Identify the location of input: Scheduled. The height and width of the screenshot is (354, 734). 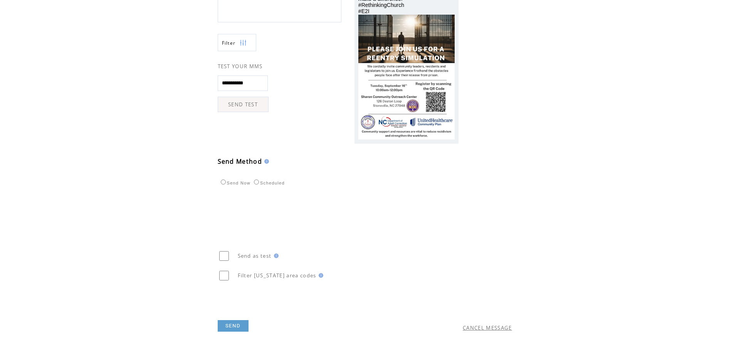
(256, 182).